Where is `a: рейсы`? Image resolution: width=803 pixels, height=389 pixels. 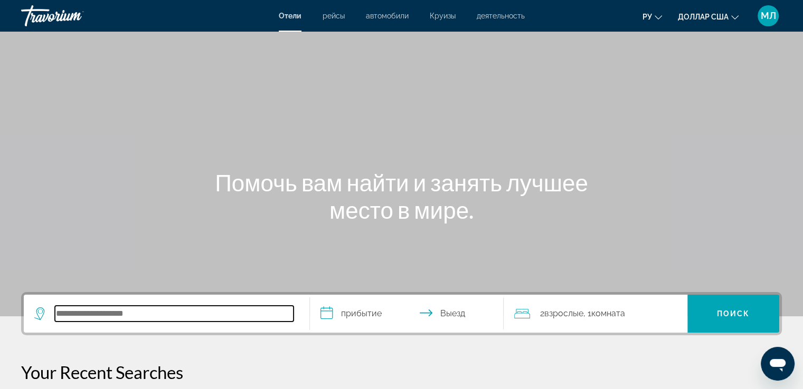 a: рейсы is located at coordinates (334, 16).